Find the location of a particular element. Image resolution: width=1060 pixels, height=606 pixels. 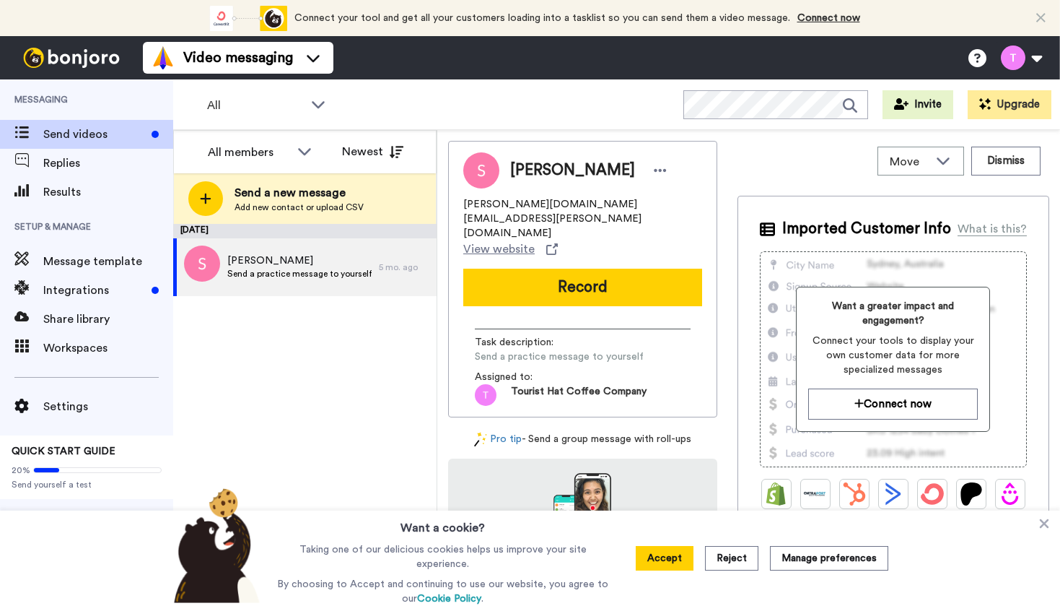

button: Reject is located at coordinates (732, 558).